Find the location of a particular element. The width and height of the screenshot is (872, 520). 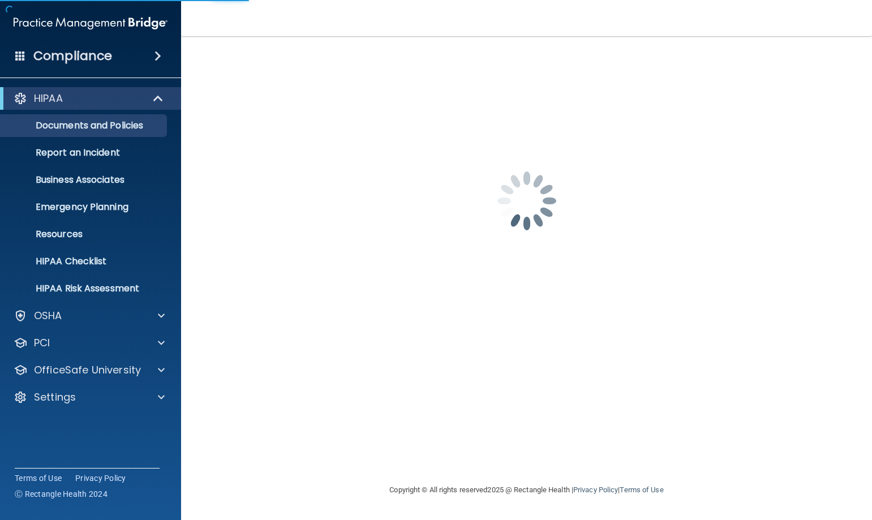

h4: Compliance is located at coordinates (72, 56).